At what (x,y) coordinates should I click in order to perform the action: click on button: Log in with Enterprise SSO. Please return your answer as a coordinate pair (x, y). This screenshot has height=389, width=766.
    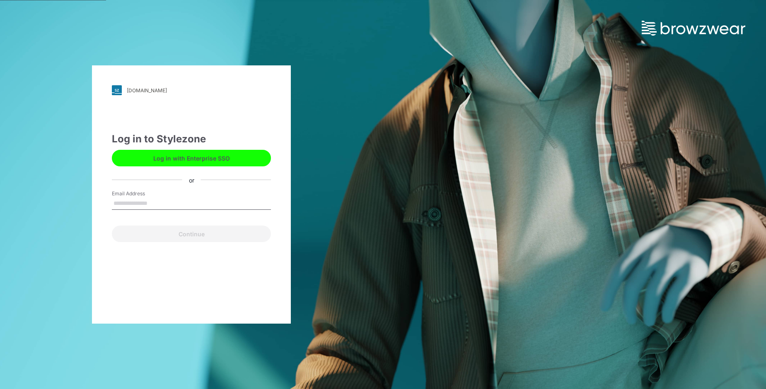
    Looking at the image, I should click on (191, 158).